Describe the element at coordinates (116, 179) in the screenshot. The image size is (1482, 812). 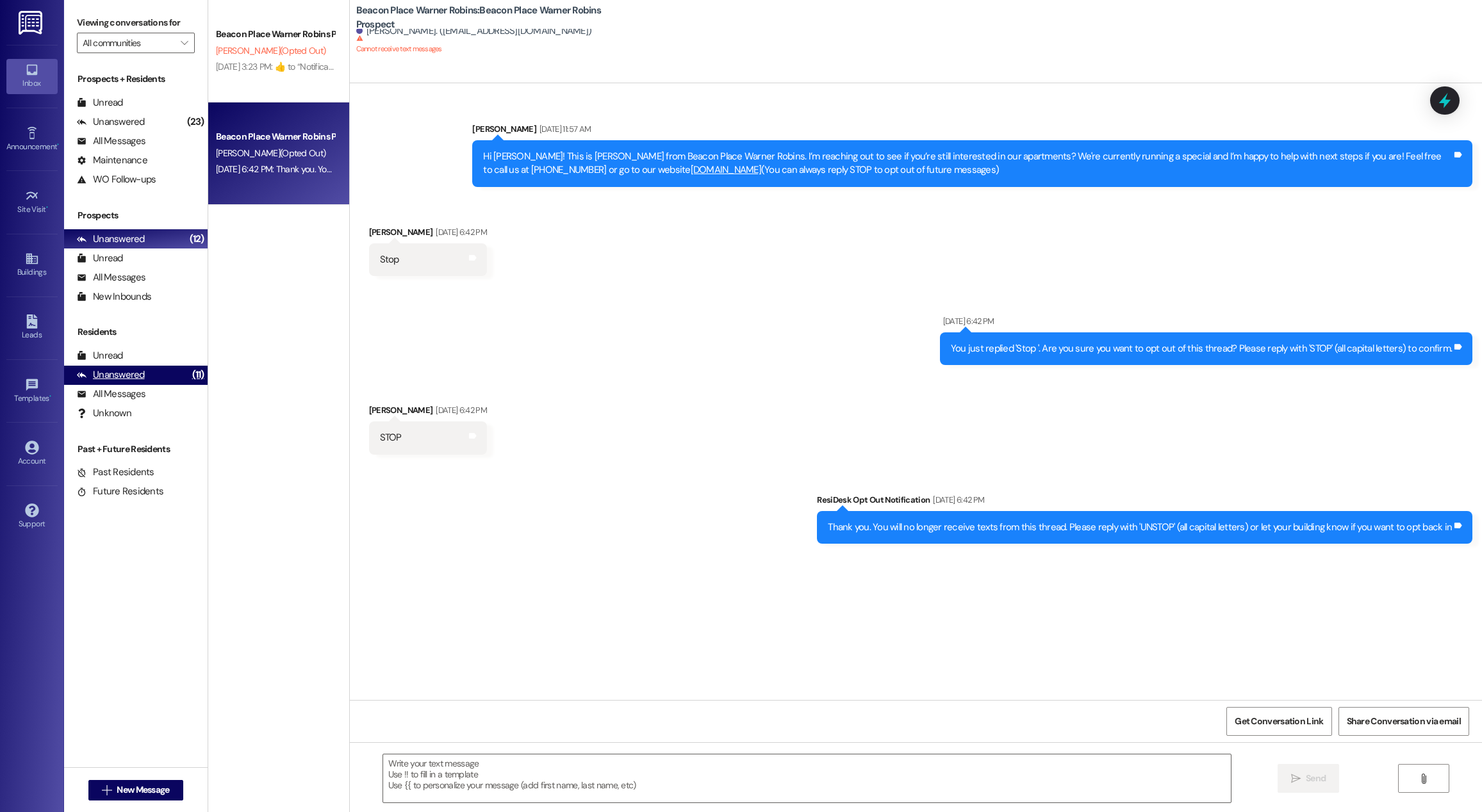
I see `div: WO Follow-ups` at that location.